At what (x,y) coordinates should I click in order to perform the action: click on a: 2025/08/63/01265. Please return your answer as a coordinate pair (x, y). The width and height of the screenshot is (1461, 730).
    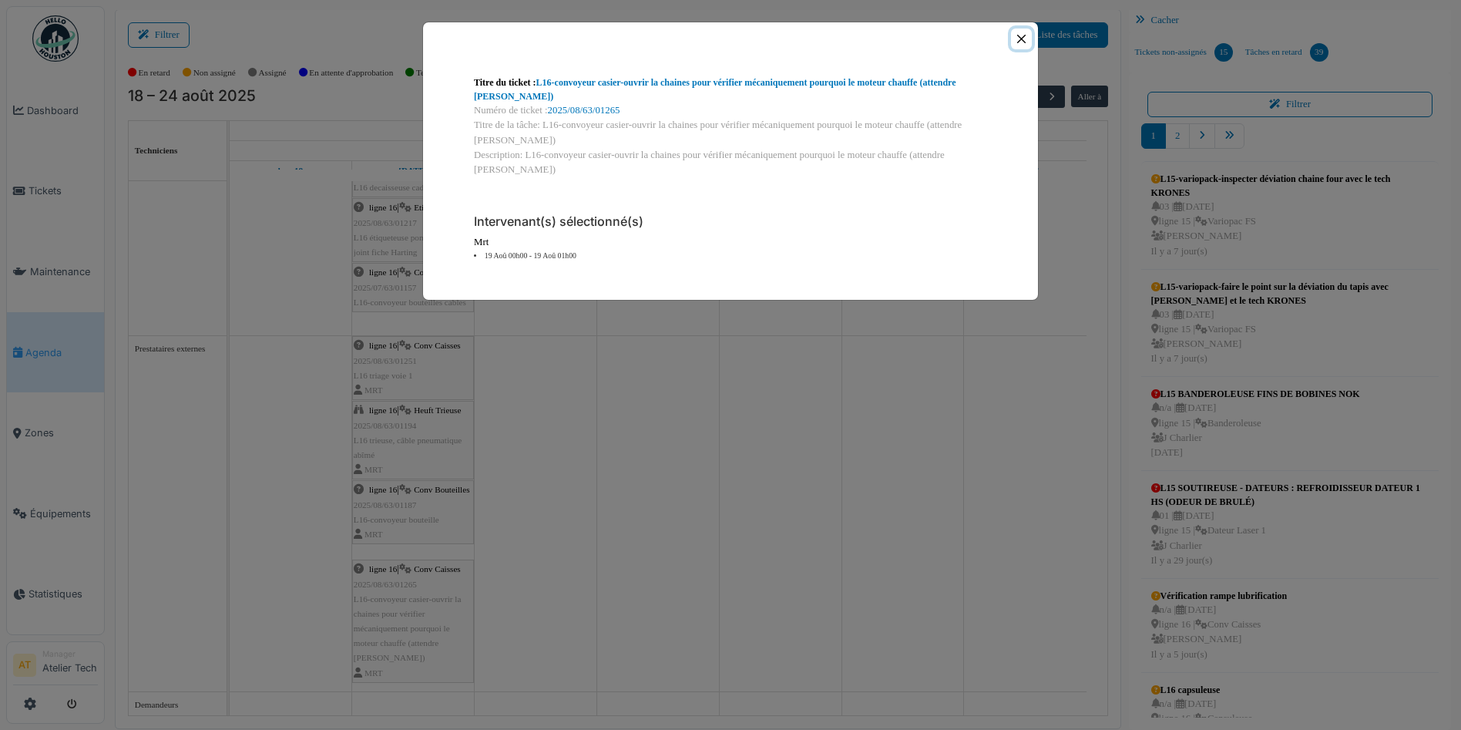
    Looking at the image, I should click on (584, 110).